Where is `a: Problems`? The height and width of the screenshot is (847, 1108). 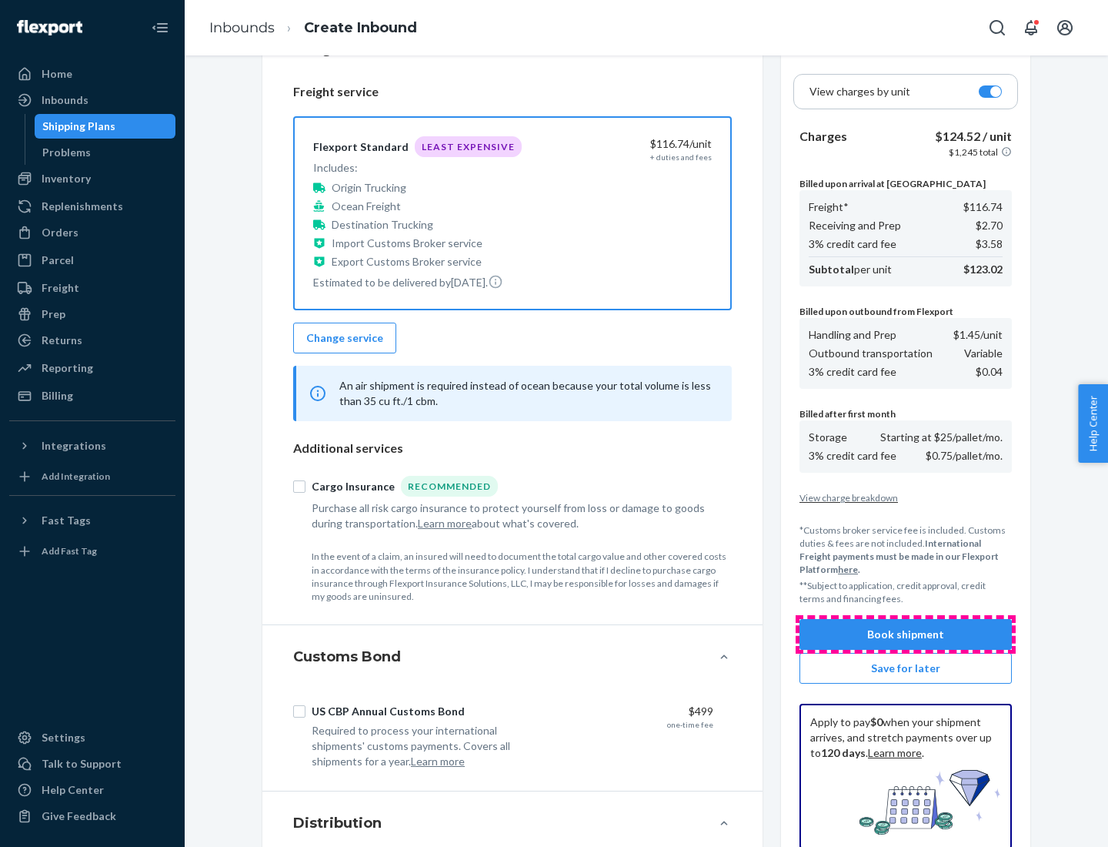
a: Problems is located at coordinates (105, 152).